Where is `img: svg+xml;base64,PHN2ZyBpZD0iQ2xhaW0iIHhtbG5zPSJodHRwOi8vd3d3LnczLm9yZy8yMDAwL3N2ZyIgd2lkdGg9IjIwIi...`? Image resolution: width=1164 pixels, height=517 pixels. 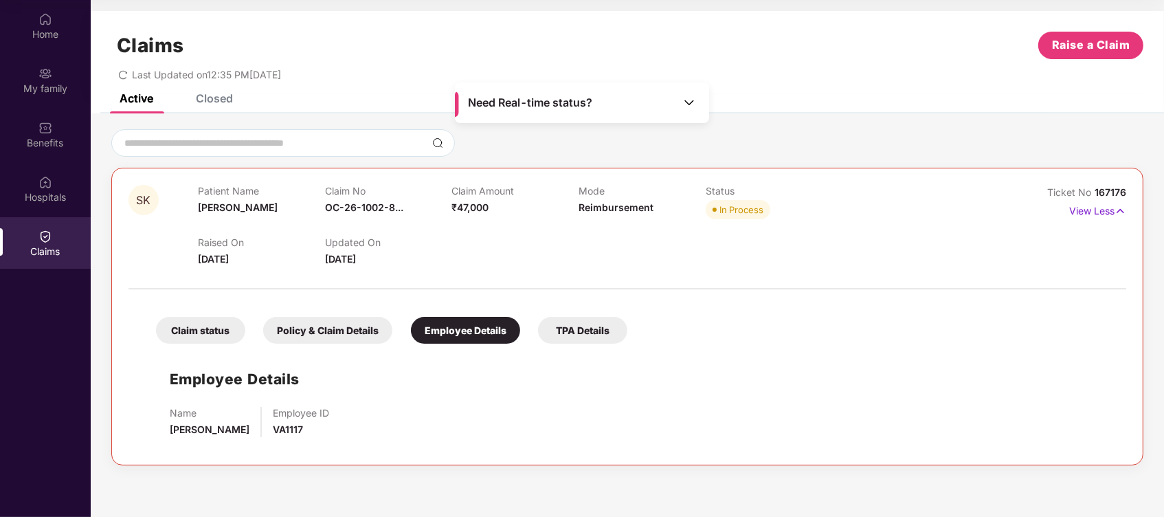
img: svg+xml;base64,PHN2ZyBpZD0iQ2xhaW0iIHhtbG5zPSJodHRwOi8vd3d3LnczLm9yZy8yMDAwL3N2ZyIgd2lkdGg9IjIwIi... is located at coordinates (45, 236).